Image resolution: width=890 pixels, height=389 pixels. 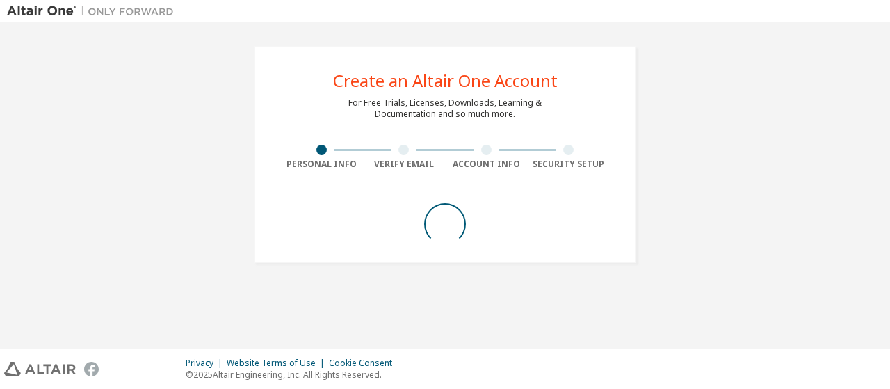 What do you see at coordinates (293, 374) in the screenshot?
I see `p: © 2025 Altair Engineering, Inc. All Rights Reserved.` at bounding box center [293, 374].